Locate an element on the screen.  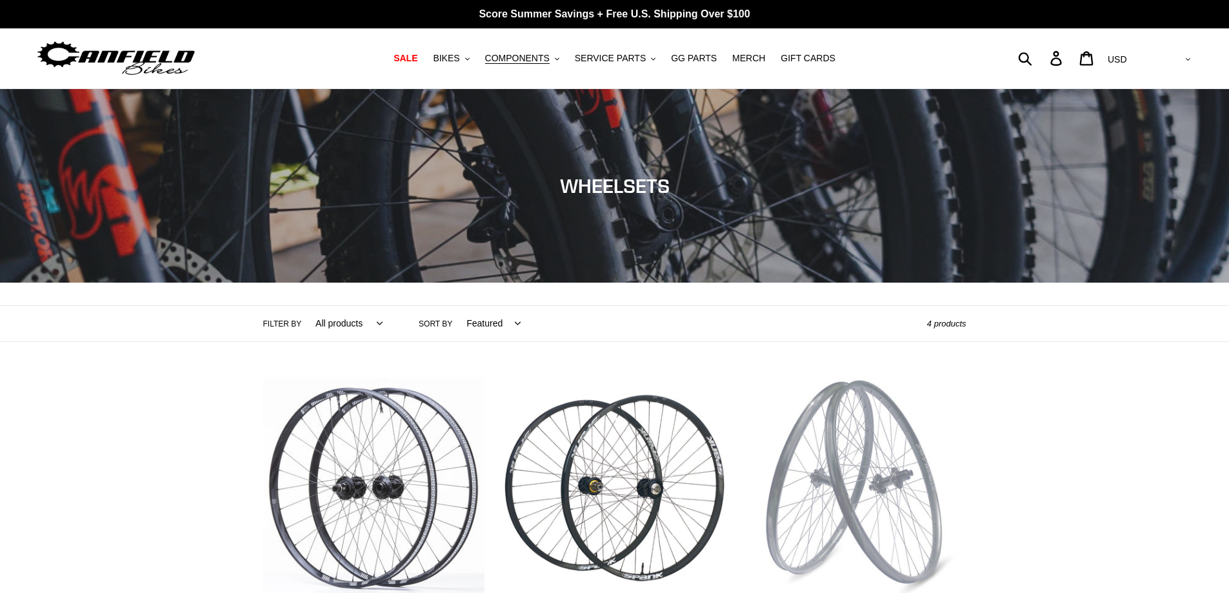
a: GIFT CARDS is located at coordinates (808, 58).